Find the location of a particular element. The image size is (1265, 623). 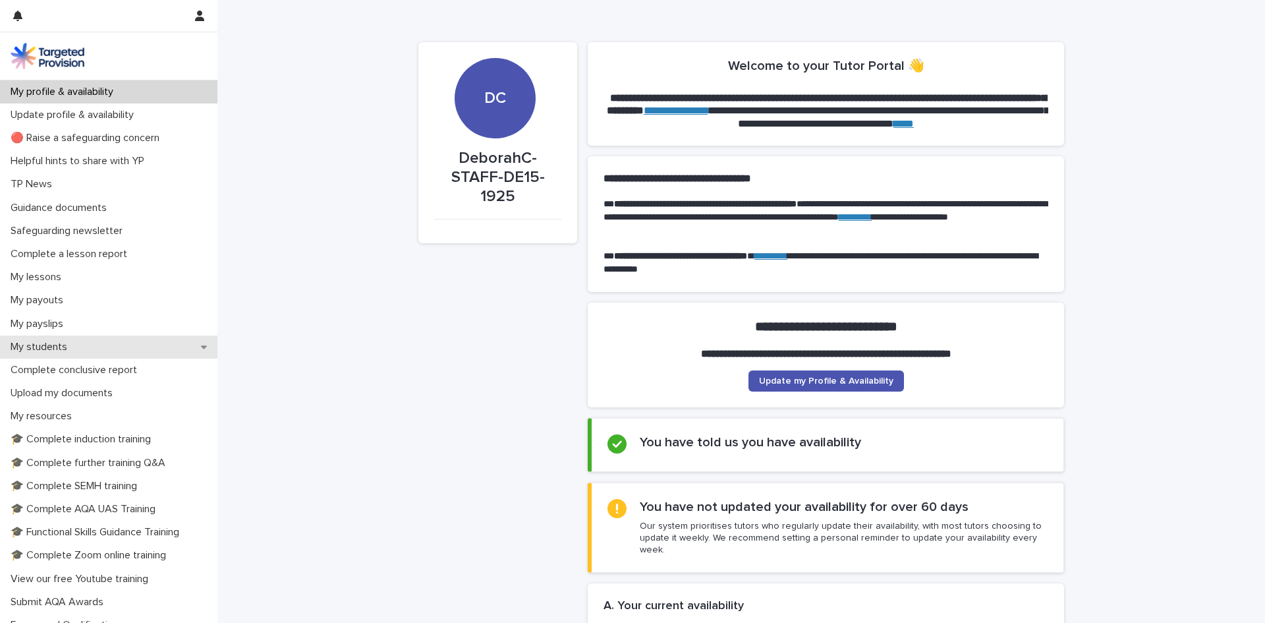

p: Submit AQA Awards is located at coordinates (59, 602).